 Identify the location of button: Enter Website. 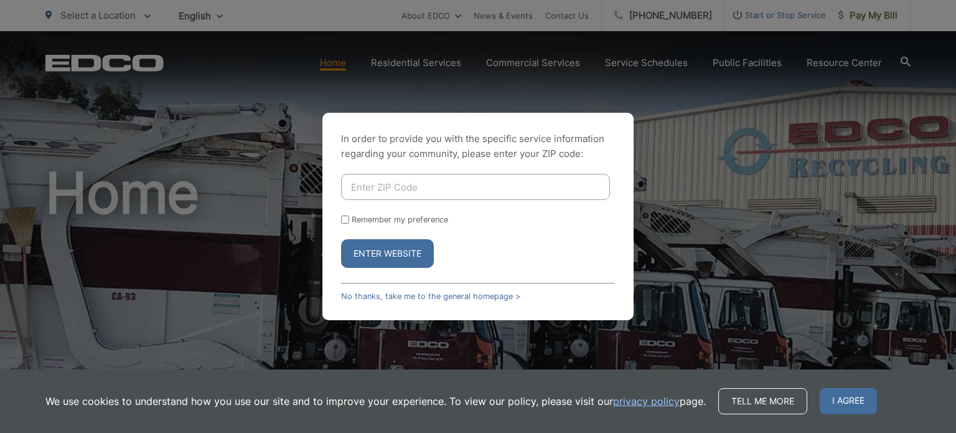
(387, 253).